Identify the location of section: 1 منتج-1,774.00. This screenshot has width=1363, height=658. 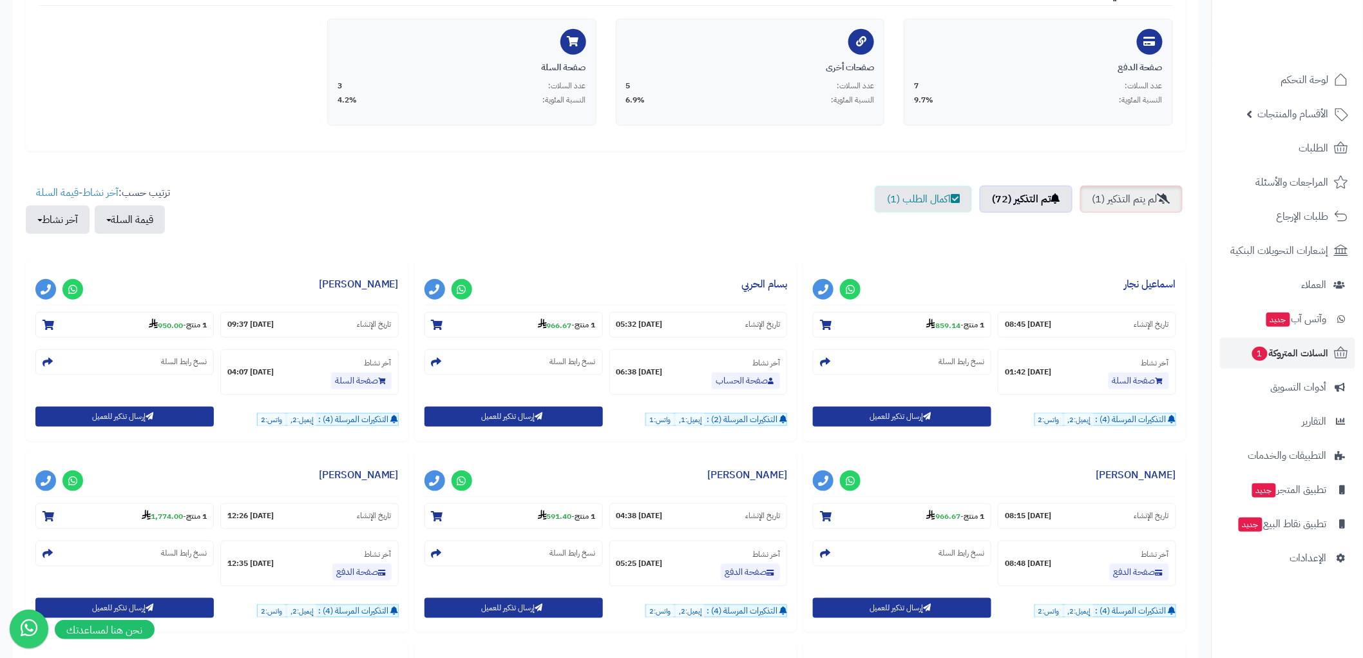
(124, 516).